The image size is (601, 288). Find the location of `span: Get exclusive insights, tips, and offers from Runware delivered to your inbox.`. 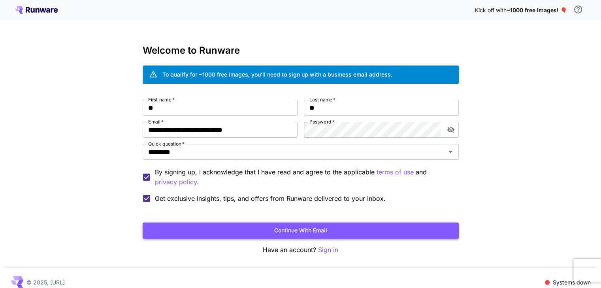

span: Get exclusive insights, tips, and offers from Runware delivered to your inbox. is located at coordinates (270, 199).